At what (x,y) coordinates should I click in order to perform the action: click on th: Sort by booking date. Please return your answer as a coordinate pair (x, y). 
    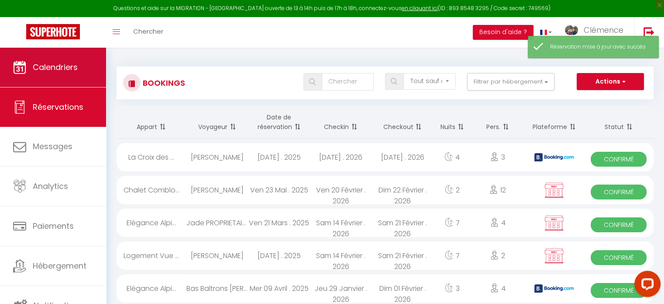
    Looking at the image, I should click on (279, 122).